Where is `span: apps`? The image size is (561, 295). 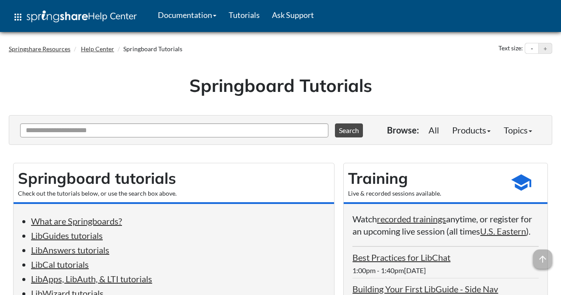
span: apps is located at coordinates (18, 17).